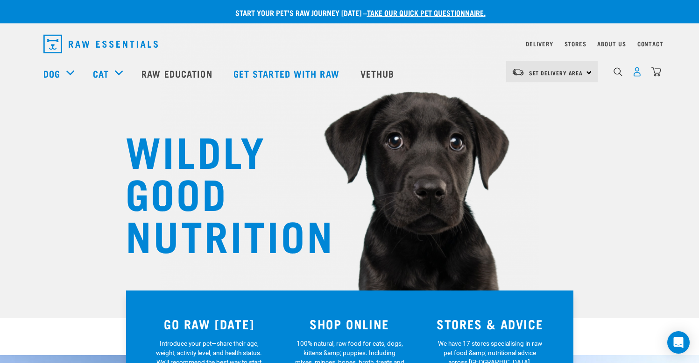 This screenshot has width=699, height=363. Describe the element at coordinates (219, 192) in the screenshot. I see `h1: WILDLY GOOD NUTRITION` at that location.